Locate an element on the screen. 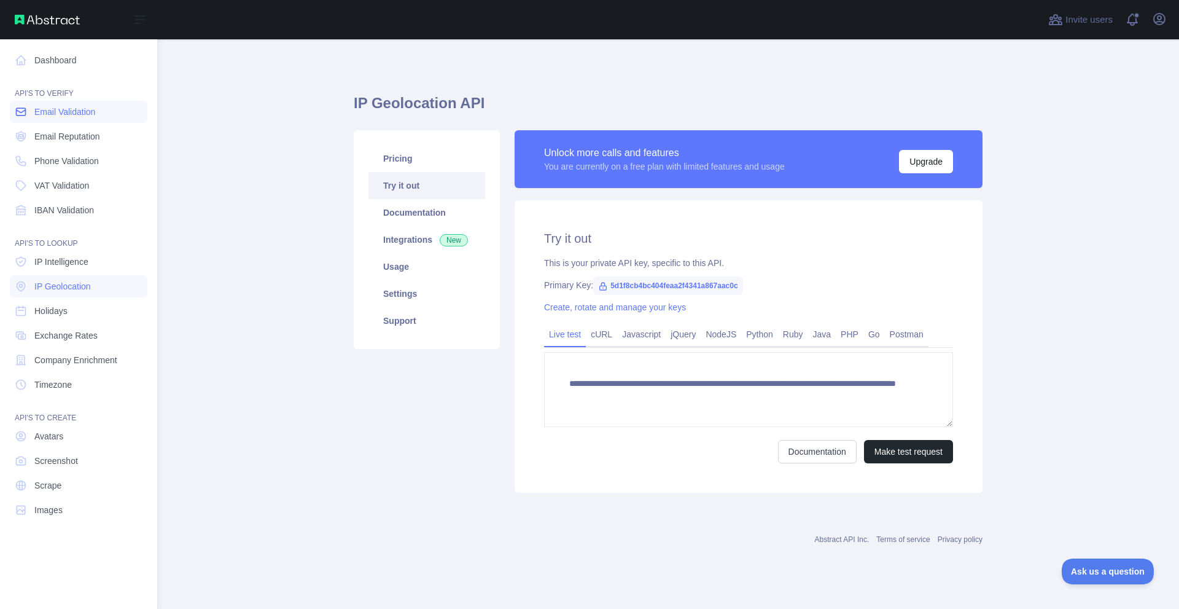 This screenshot has width=1179, height=609. span: Holidays is located at coordinates (51, 311).